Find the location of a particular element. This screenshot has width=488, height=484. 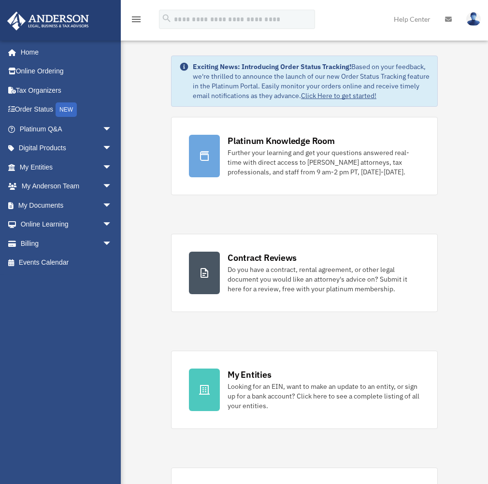

div: My Entities is located at coordinates (249, 374).